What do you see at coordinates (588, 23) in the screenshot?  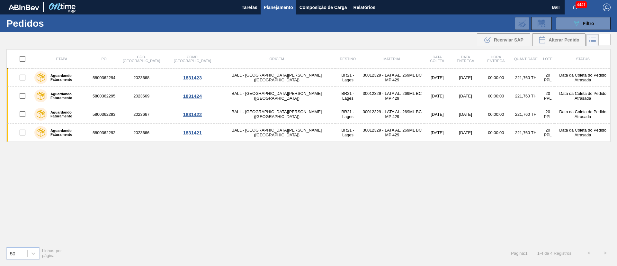 I see `span: Filtro` at bounding box center [588, 23].